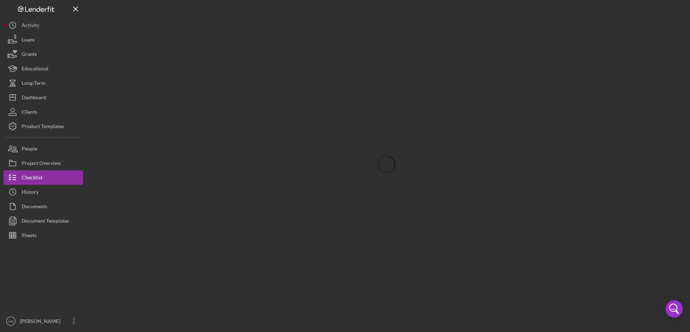 Image resolution: width=690 pixels, height=332 pixels. I want to click on div: Grants, so click(29, 55).